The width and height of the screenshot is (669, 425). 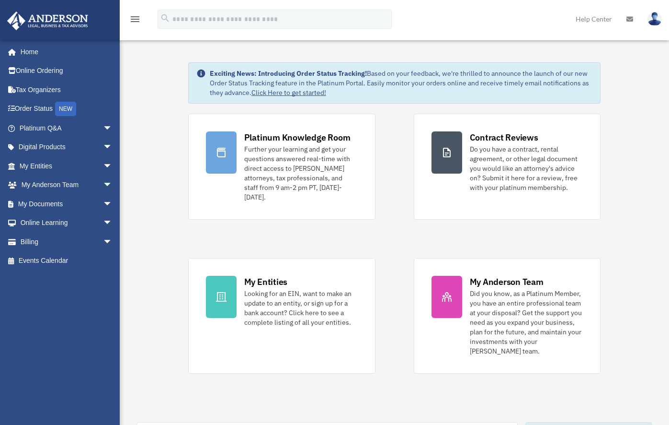 What do you see at coordinates (165, 18) in the screenshot?
I see `i: search` at bounding box center [165, 18].